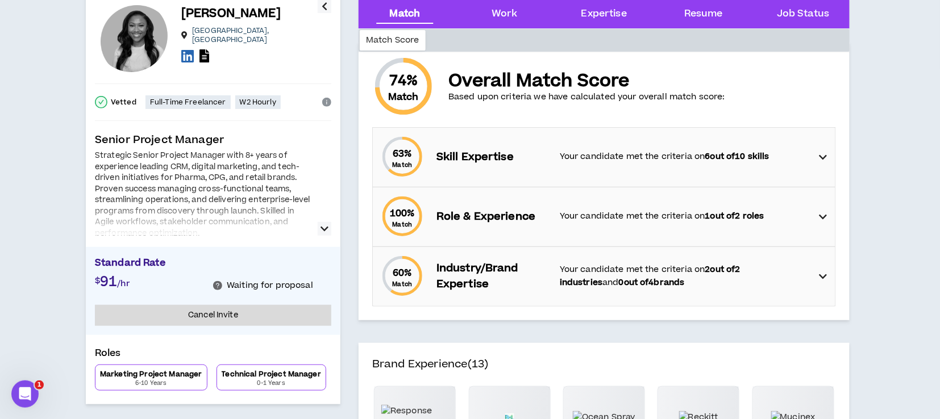  Describe the element at coordinates (610, 282) in the screenshot. I see `span: and` at that location.